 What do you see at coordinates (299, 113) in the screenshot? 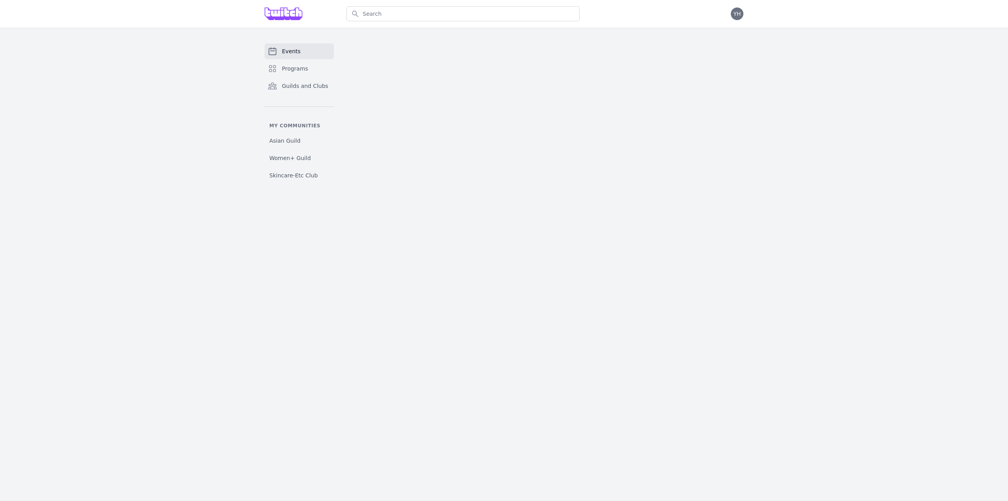
I see `nav: Sidebar` at bounding box center [299, 113].